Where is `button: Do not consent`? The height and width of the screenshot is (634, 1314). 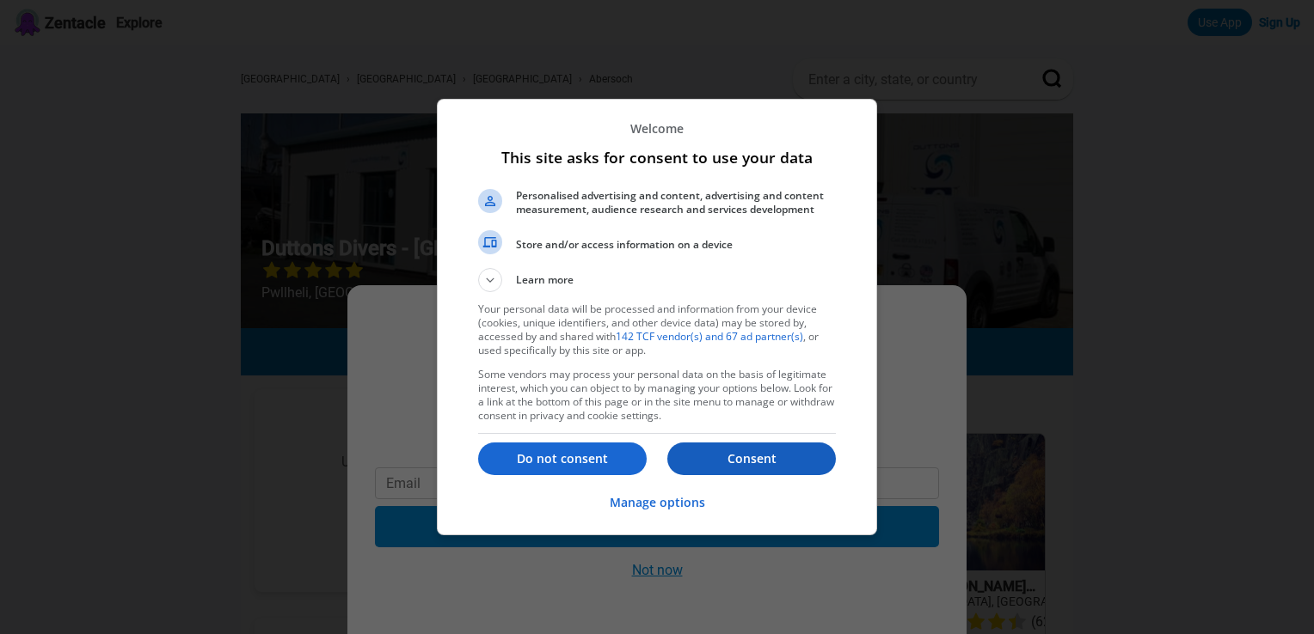 button: Do not consent is located at coordinates (562, 459).